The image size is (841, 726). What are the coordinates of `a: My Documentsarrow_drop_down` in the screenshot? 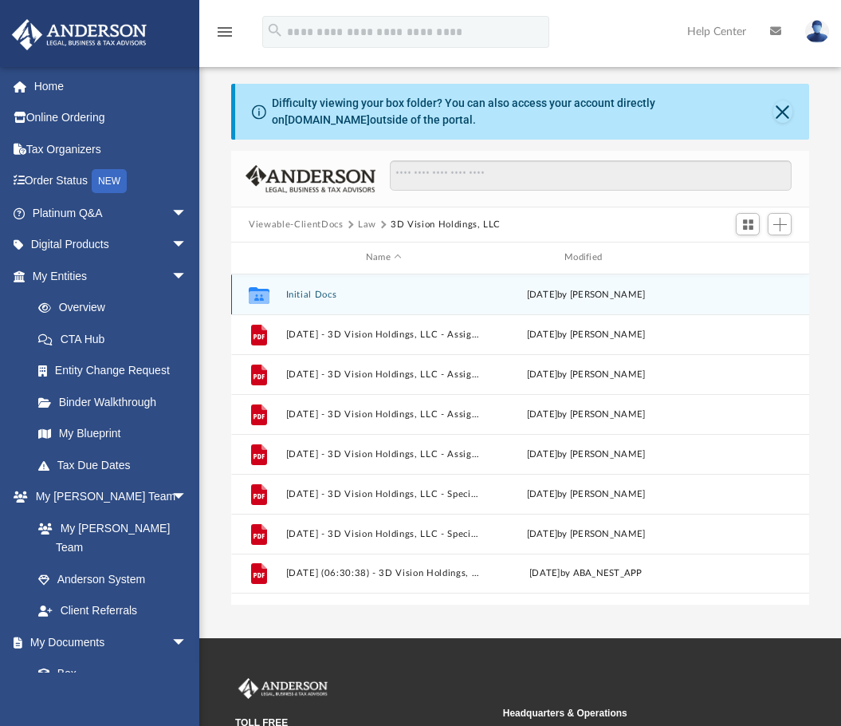 It's located at (107, 642).